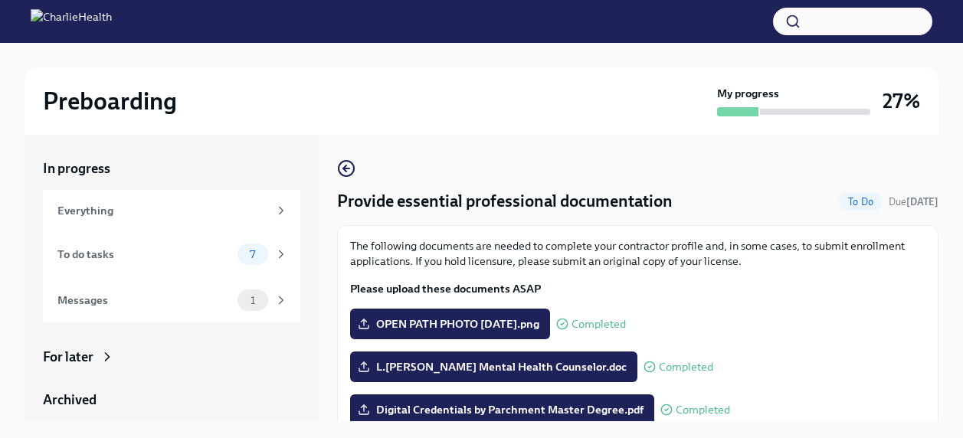 The image size is (963, 438). What do you see at coordinates (901, 101) in the screenshot?
I see `h3: 27%` at bounding box center [901, 101].